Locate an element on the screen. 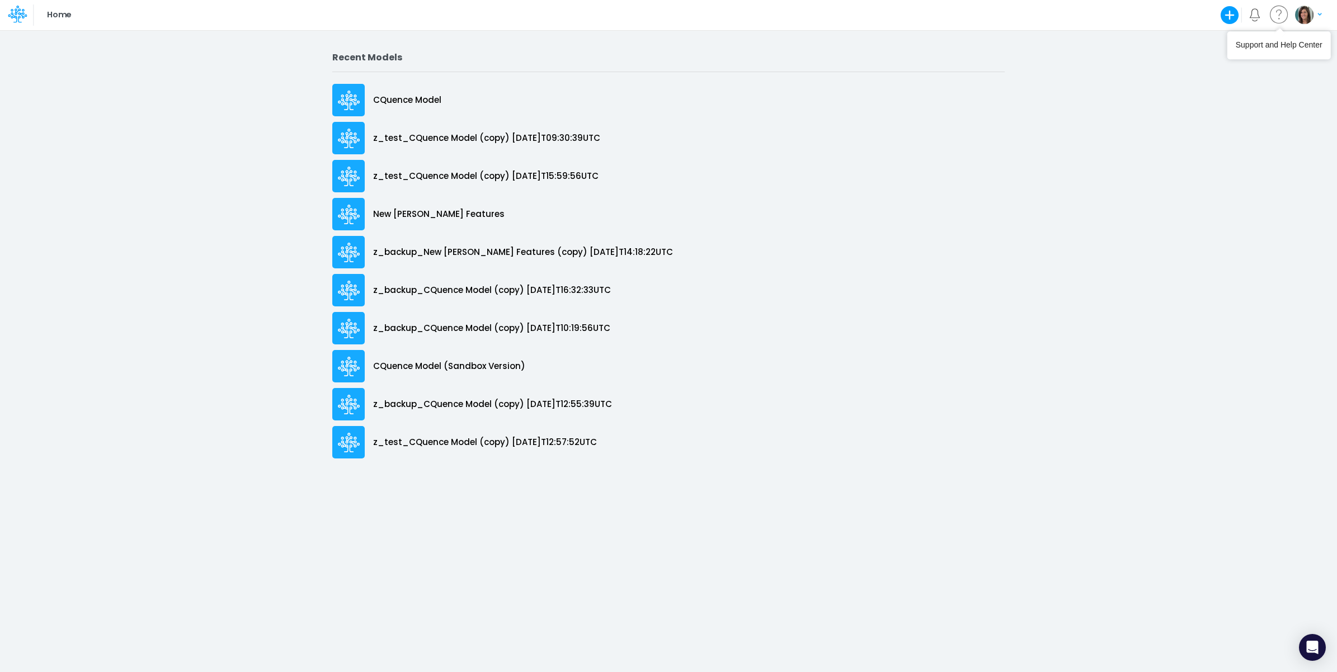 The image size is (1337, 672). a: Notifications is located at coordinates (1255, 15).